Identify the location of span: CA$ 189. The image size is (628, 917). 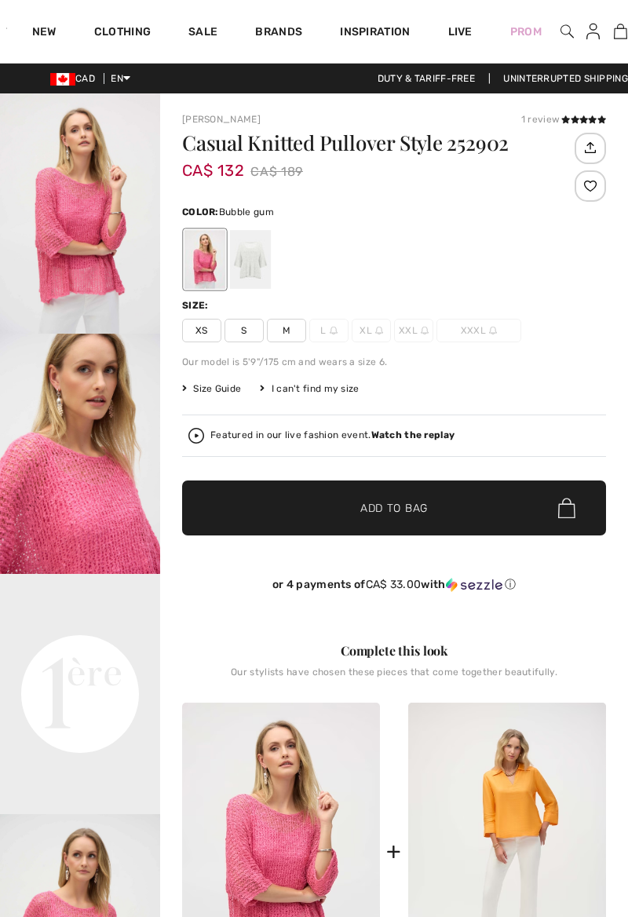
(276, 172).